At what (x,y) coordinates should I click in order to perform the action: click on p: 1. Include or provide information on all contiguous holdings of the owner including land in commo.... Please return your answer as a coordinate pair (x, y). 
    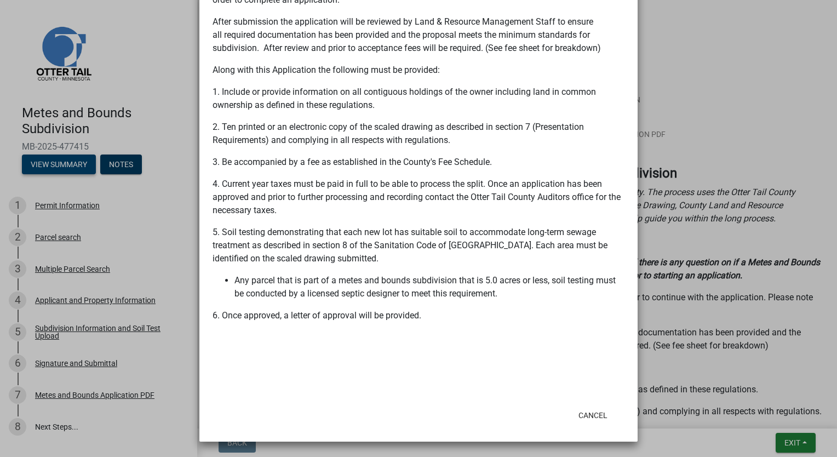
    Looking at the image, I should click on (418, 99).